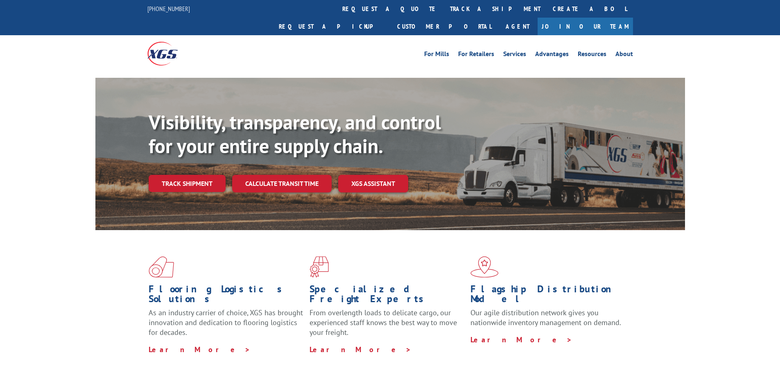 The image size is (780, 373). I want to click on a: Join Our Team, so click(585, 26).